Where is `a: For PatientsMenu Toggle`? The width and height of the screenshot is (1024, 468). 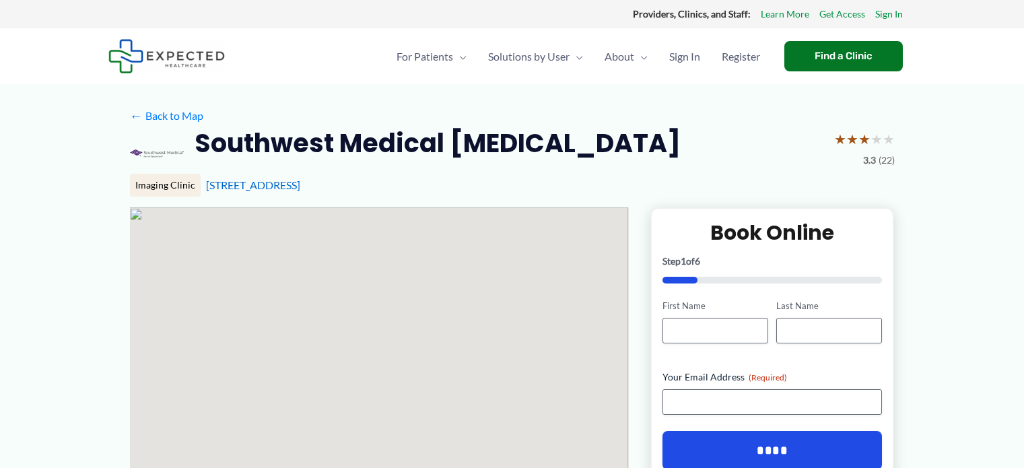
a: For PatientsMenu Toggle is located at coordinates (432, 57).